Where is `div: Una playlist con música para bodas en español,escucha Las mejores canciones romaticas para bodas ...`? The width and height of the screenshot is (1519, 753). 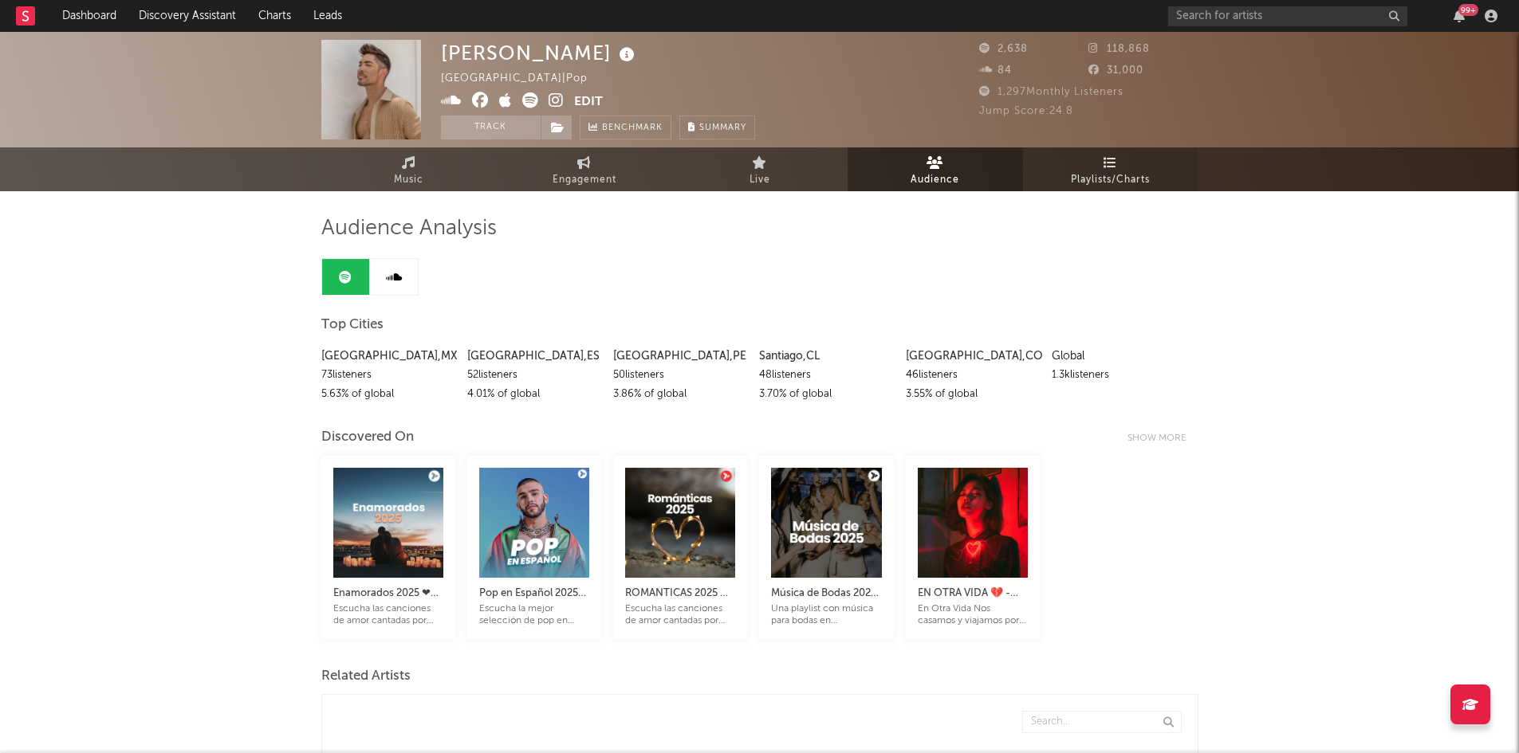 div: Una playlist con música para bodas en español,escucha Las mejores canciones romaticas para bodas ... is located at coordinates (826, 615).